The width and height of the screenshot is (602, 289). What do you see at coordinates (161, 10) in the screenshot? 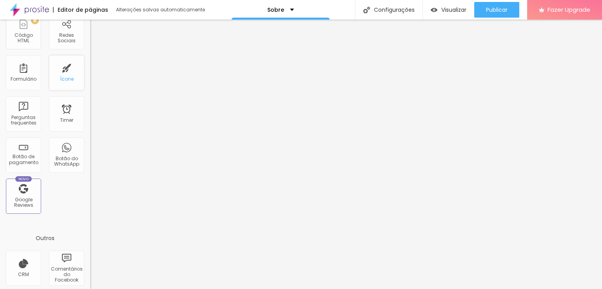
I see `div: Alterações salvas automaticamente` at bounding box center [161, 10].